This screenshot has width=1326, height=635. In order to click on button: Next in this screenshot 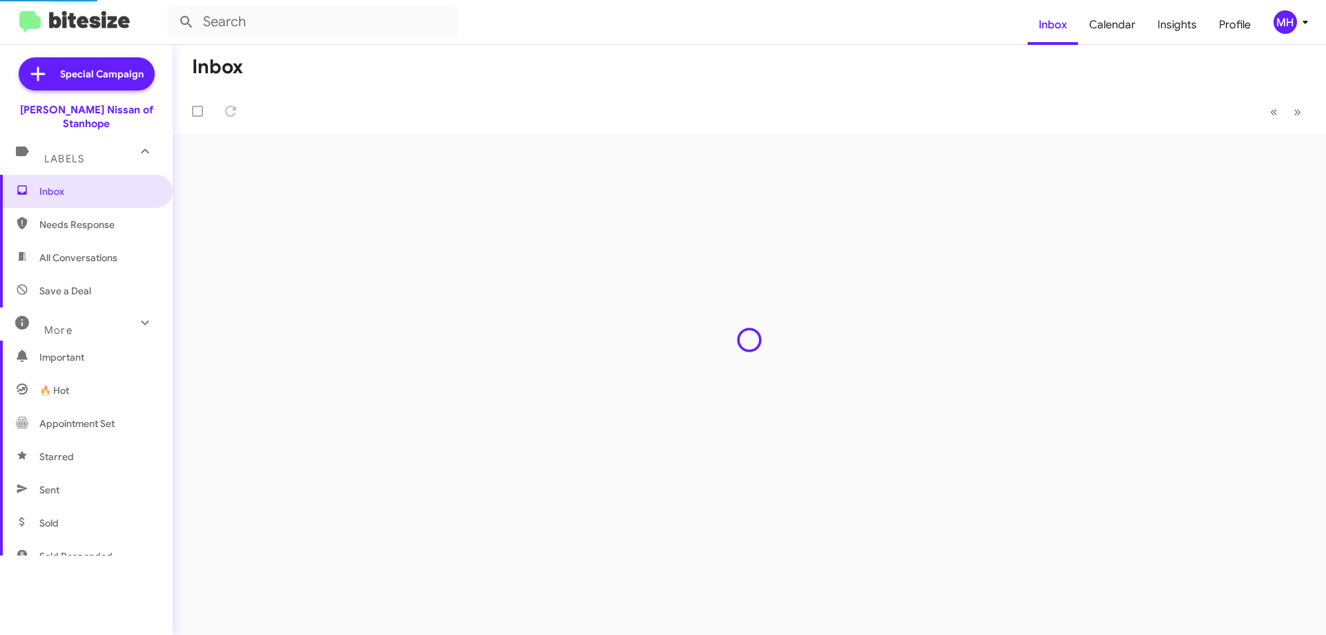, I will do `click(1297, 111)`.